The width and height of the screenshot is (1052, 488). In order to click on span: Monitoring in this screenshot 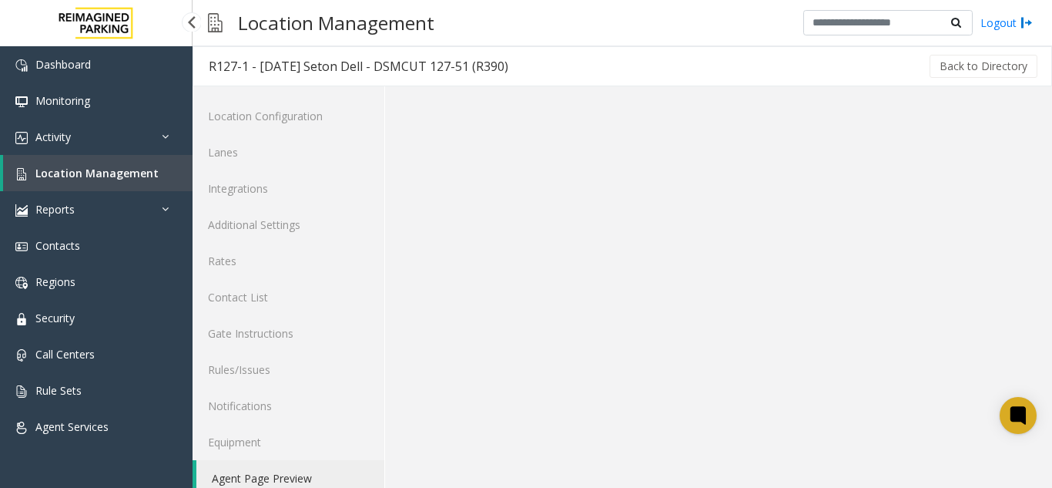, I will do `click(62, 100)`.